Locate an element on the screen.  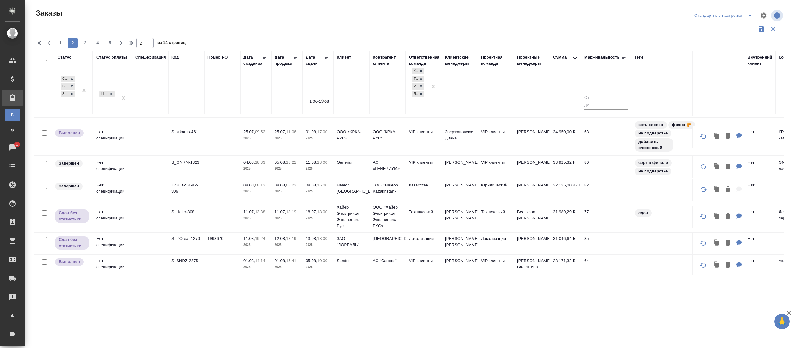
p: 16:00 is located at coordinates (322, 185).